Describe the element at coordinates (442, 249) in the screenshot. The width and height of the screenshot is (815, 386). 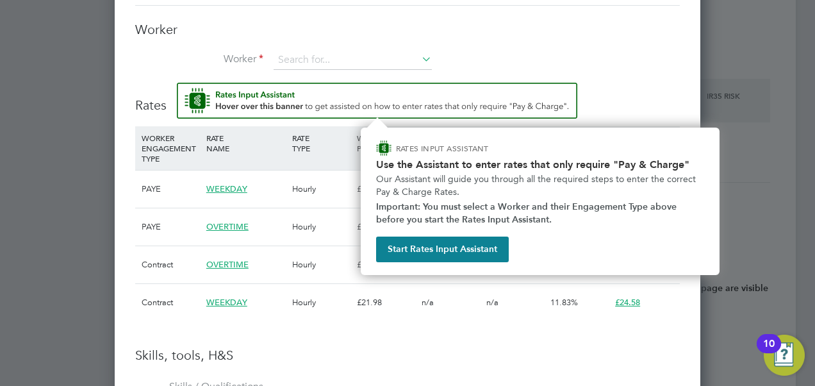
I see `button: Start Rates Input Assistant` at that location.